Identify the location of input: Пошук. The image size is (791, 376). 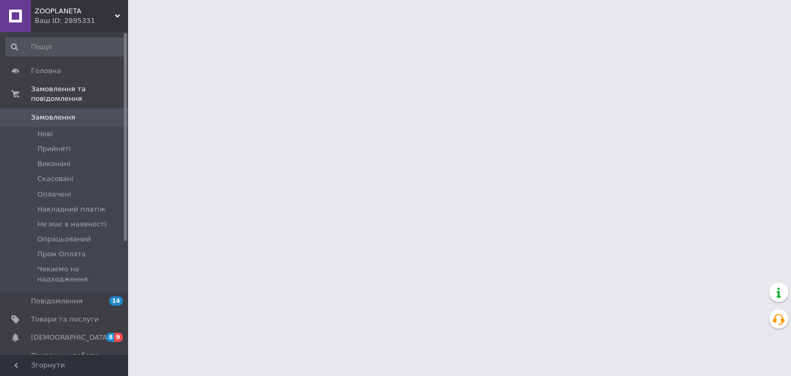
(66, 47).